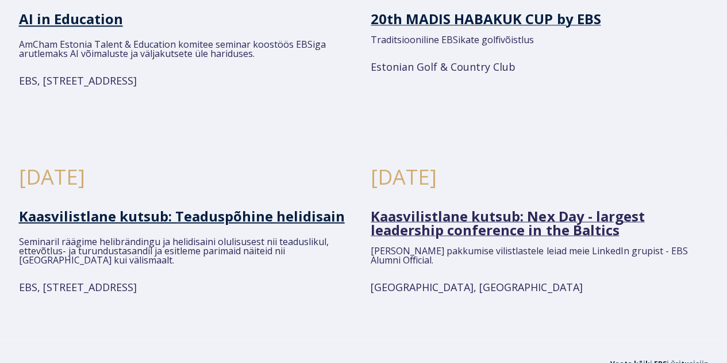  I want to click on h2: Estonian Golf & Country Club, so click(539, 67).